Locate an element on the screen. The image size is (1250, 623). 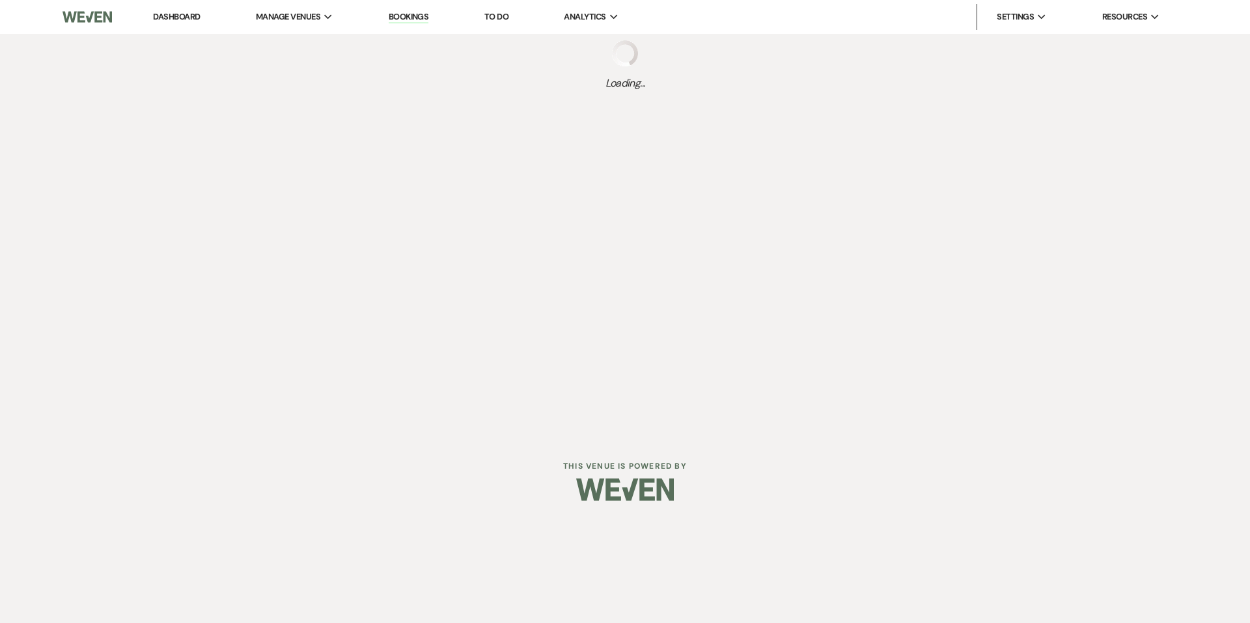
span: Loading... is located at coordinates (625, 83).